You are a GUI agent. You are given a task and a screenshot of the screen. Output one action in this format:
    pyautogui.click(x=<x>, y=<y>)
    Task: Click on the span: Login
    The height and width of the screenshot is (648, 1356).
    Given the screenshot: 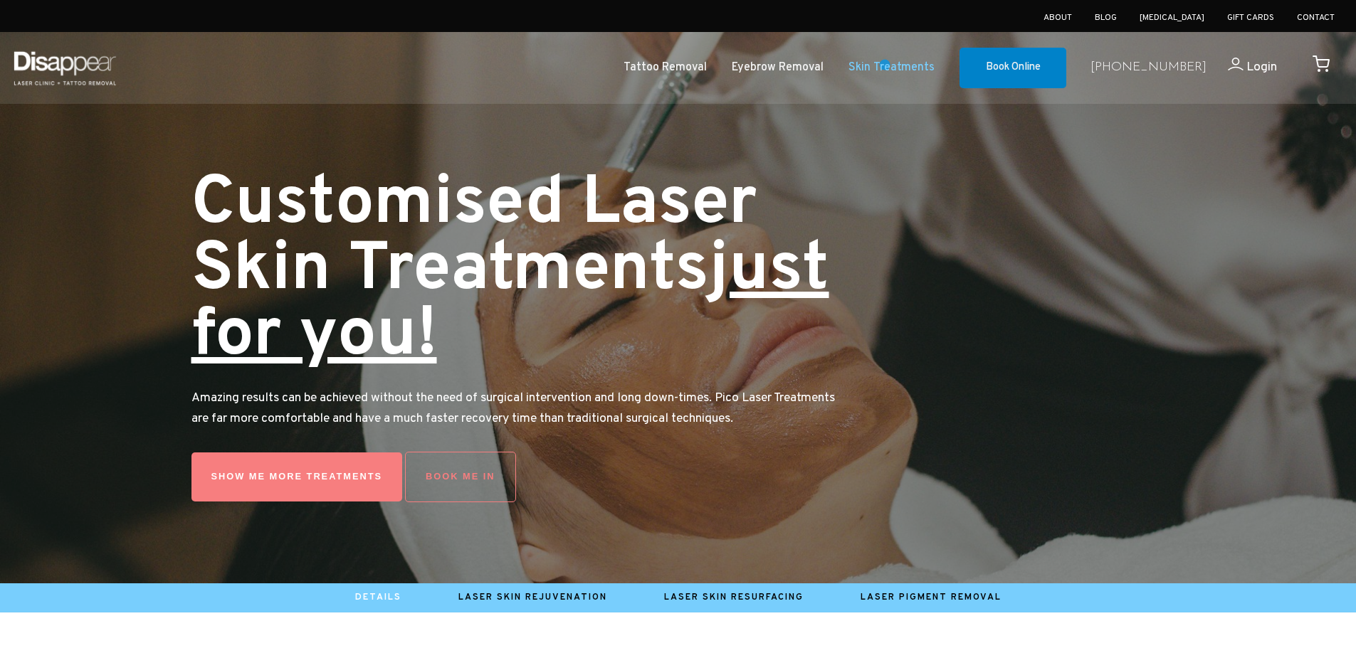 What is the action you would take?
    pyautogui.click(x=1261, y=67)
    